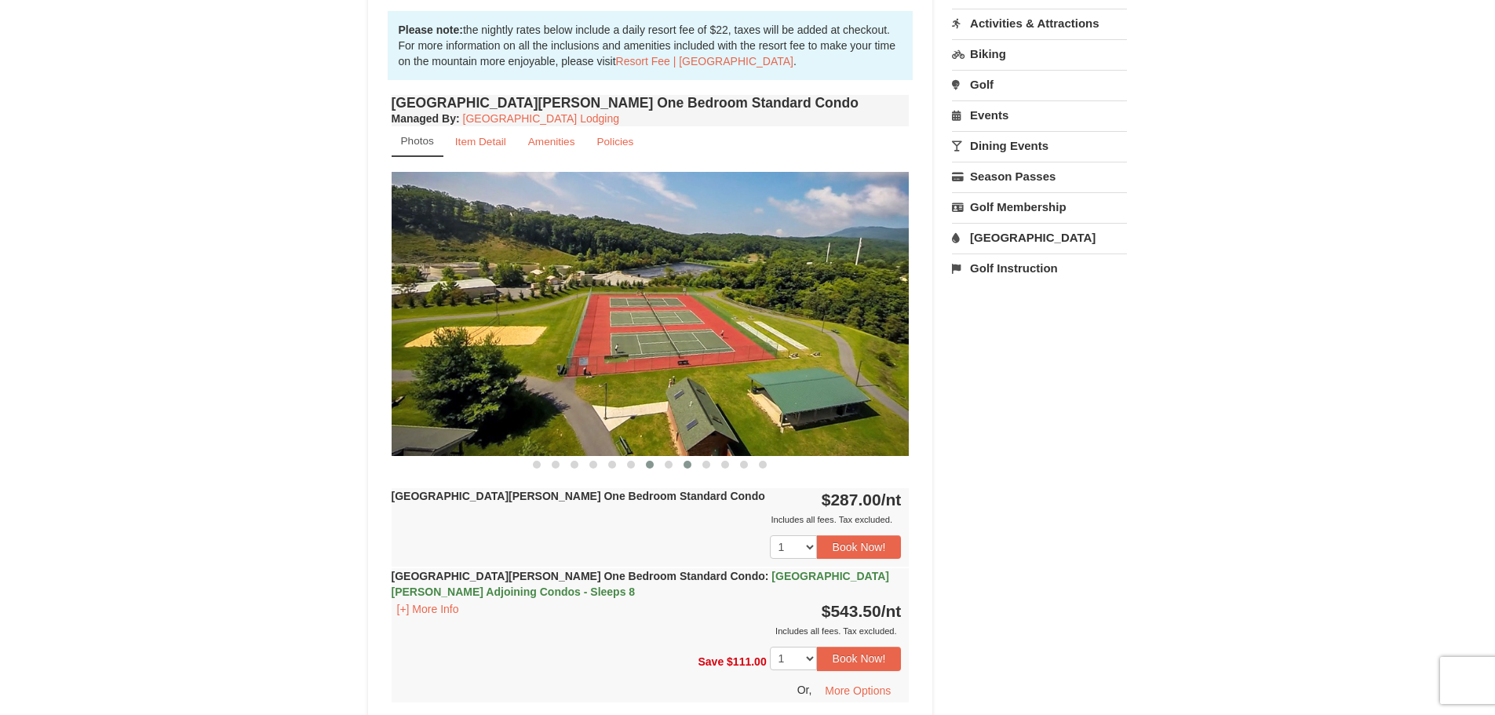 The width and height of the screenshot is (1495, 715). Describe the element at coordinates (651, 46) in the screenshot. I see `div: the nightly rates below include a daily resort fee of $22, taxes will be added at checkout. For m...` at that location.